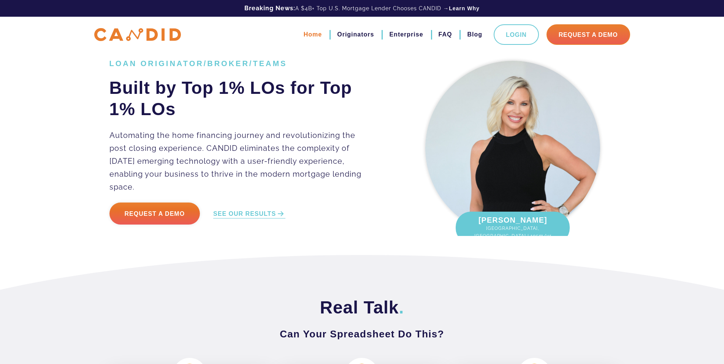  Describe the element at coordinates (313, 35) in the screenshot. I see `a: Home` at that location.